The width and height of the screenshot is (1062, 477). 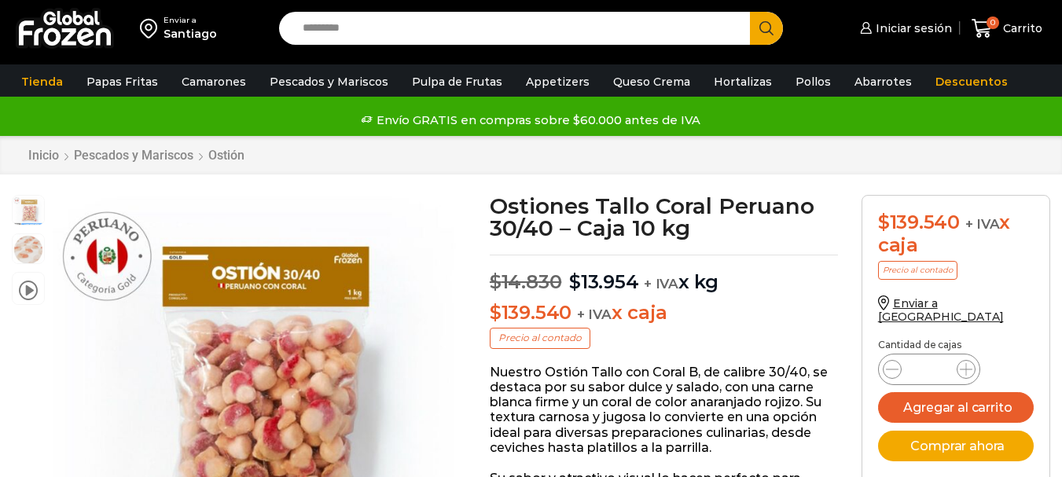 I want to click on span: ostion coral 30:40, so click(x=28, y=212).